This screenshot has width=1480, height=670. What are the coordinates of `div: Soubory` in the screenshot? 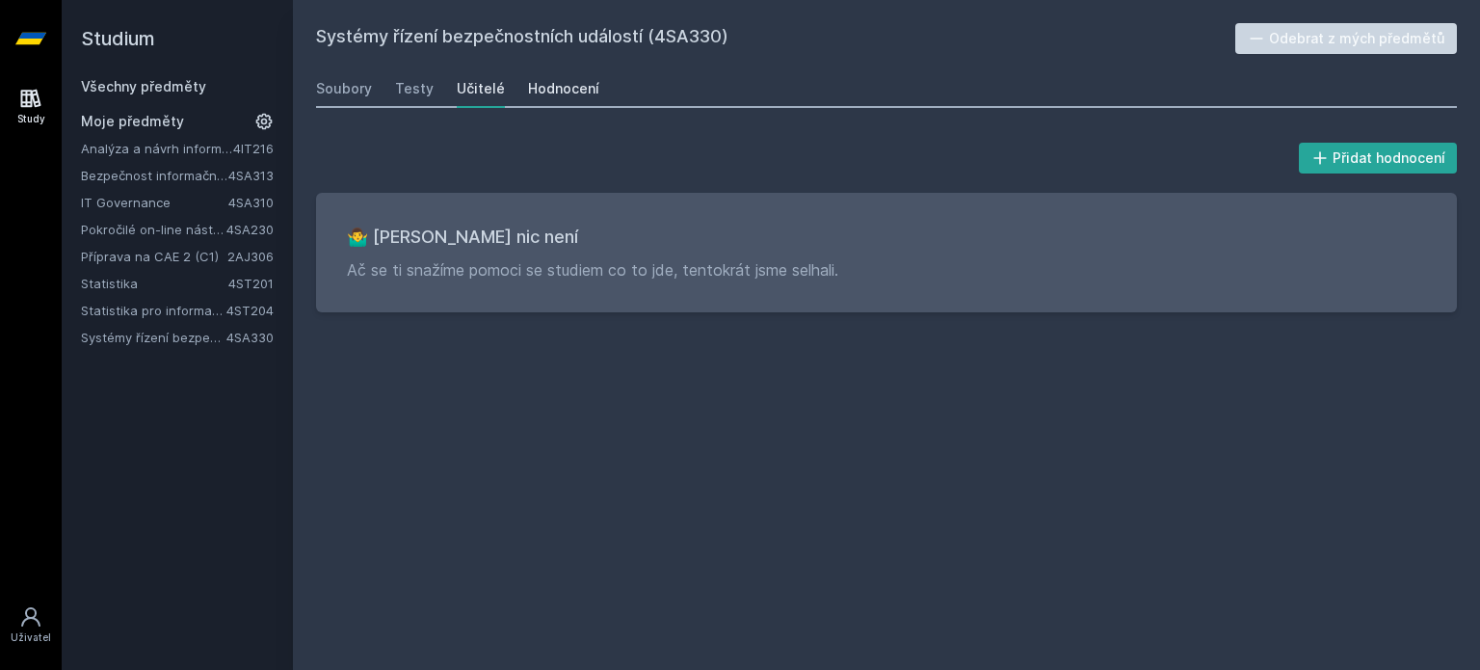 It's located at (344, 89).